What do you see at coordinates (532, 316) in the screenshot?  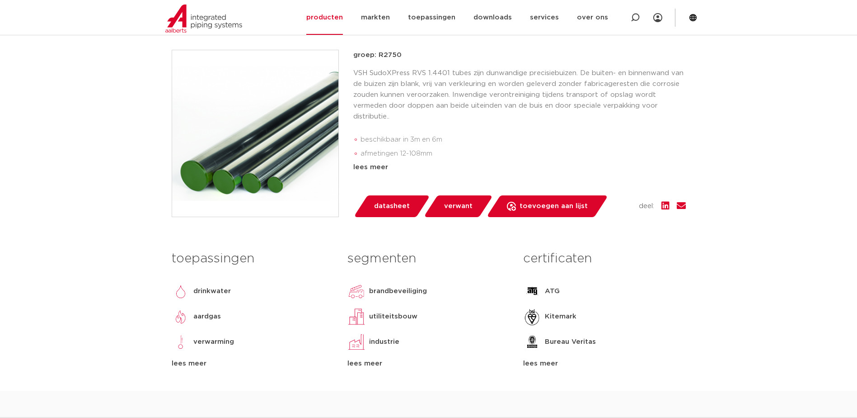 I see `img: Kitemark` at bounding box center [532, 316].